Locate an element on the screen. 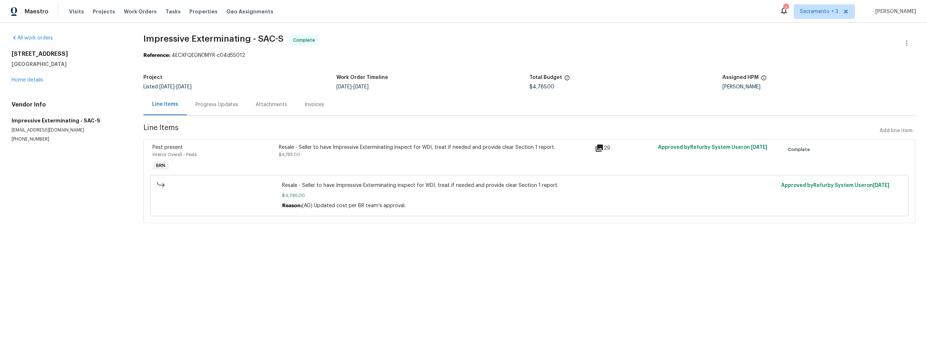  span: Listed is located at coordinates (167, 87).